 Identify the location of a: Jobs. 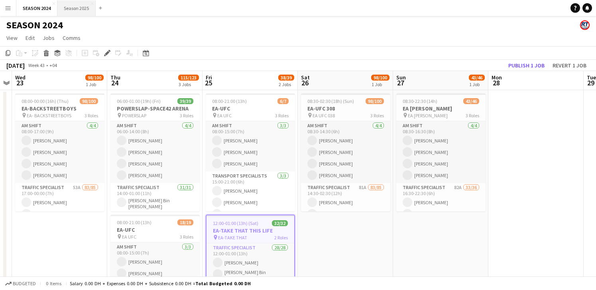
(49, 38).